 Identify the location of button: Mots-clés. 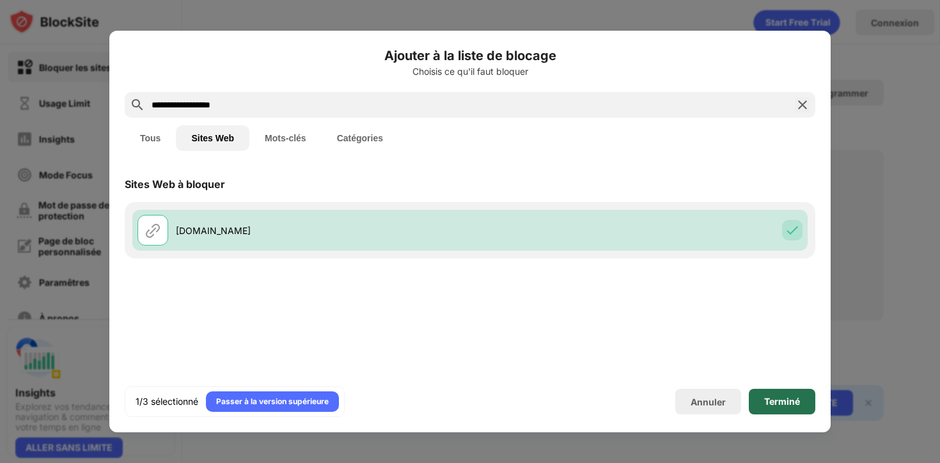
(285, 138).